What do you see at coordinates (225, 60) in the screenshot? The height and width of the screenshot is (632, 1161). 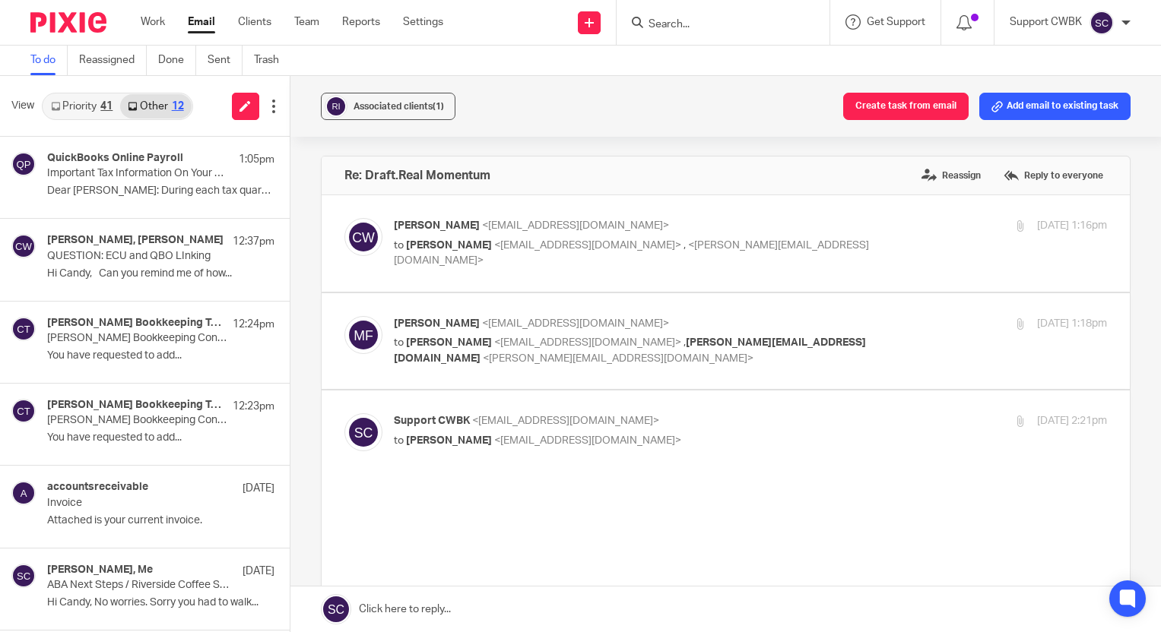 I see `a: Sent` at bounding box center [225, 60].